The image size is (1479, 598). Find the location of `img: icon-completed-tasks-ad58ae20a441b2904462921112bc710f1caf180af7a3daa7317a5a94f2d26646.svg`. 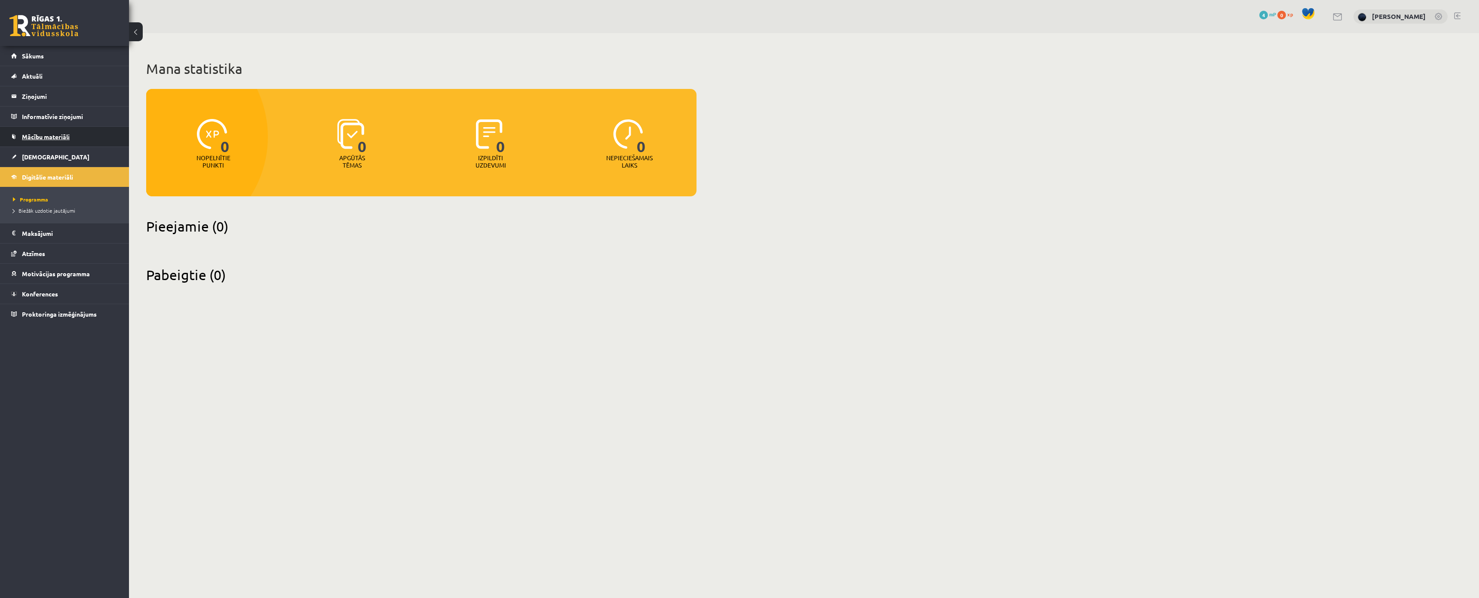

img: icon-completed-tasks-ad58ae20a441b2904462921112bc710f1caf180af7a3daa7317a5a94f2d26646.svg is located at coordinates (489, 134).